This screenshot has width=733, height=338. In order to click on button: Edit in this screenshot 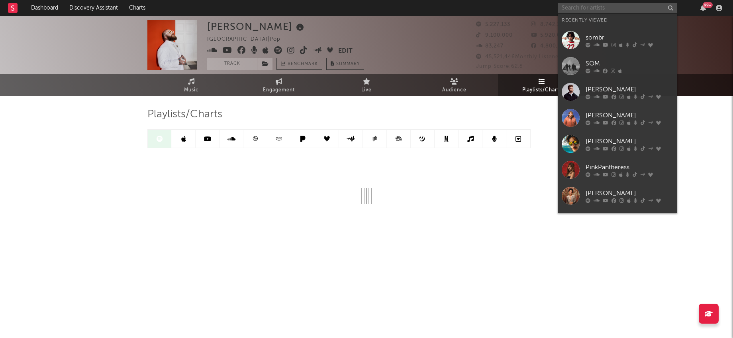, I will do `click(345, 51)`.